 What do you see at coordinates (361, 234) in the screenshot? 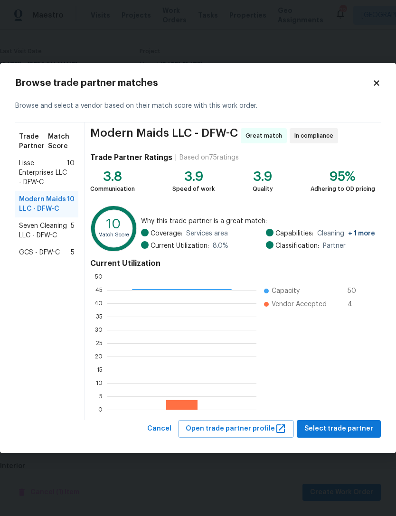
I see `span: + 1 more` at bounding box center [361, 234].